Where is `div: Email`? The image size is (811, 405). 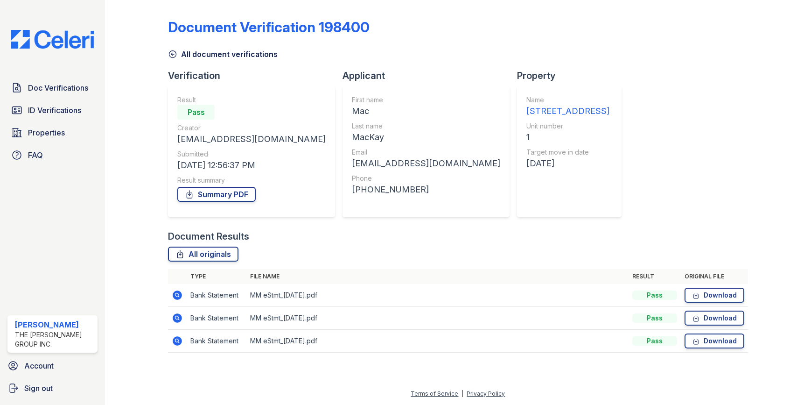
div: Email is located at coordinates (426, 152).